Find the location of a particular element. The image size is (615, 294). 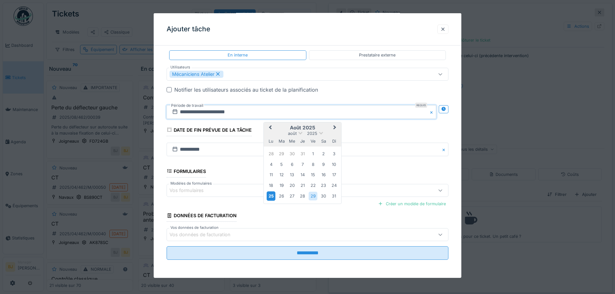

div: Choose mardi 19 août 2025 is located at coordinates (281, 185).